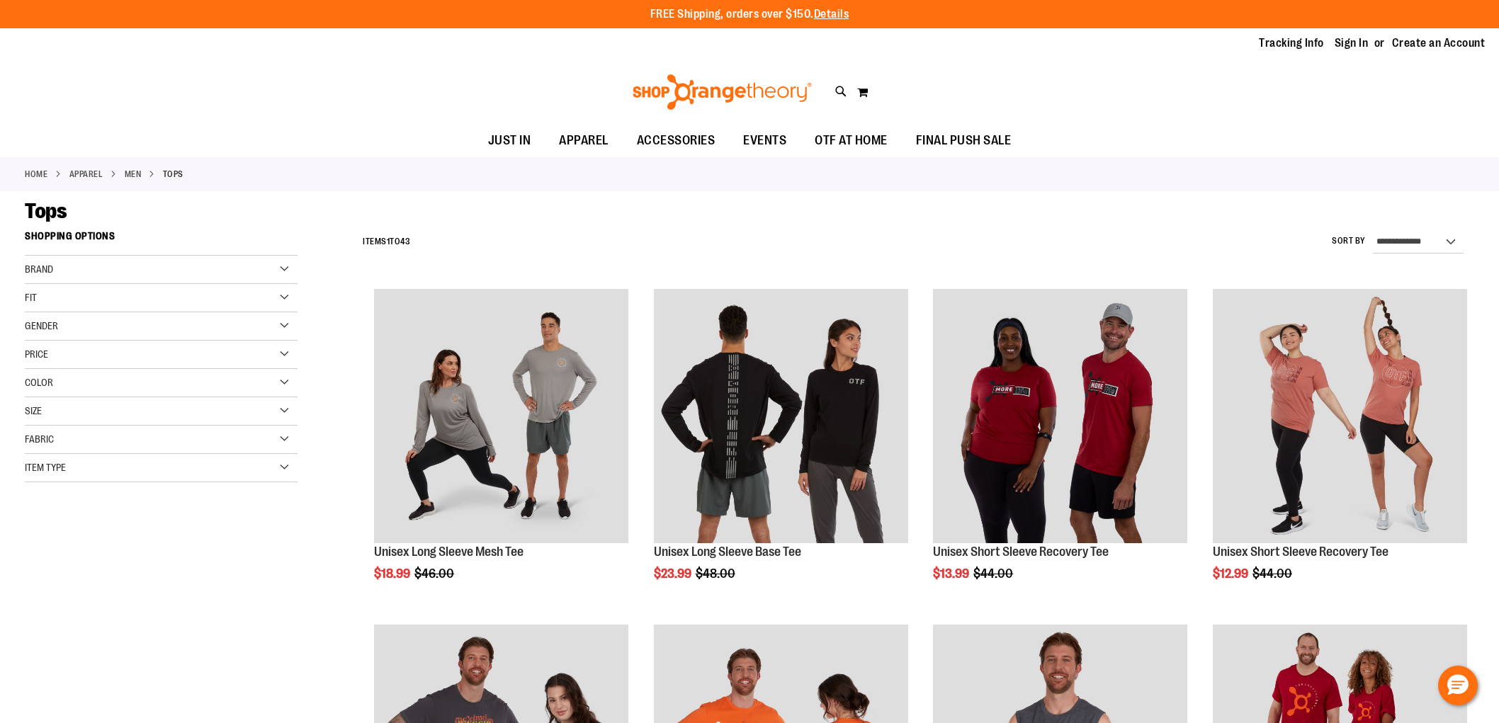  Describe the element at coordinates (1060, 416) in the screenshot. I see `img: Product image for Unisex SS Recovery Tee` at that location.